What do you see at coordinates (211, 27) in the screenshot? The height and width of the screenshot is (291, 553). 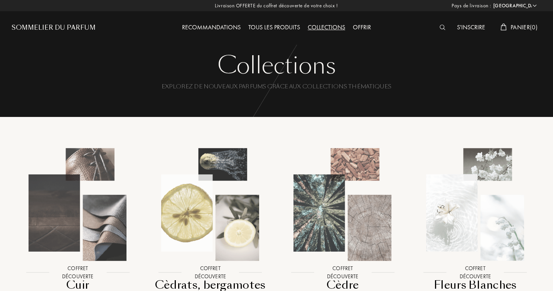 I see `a: Recommandations` at bounding box center [211, 27].